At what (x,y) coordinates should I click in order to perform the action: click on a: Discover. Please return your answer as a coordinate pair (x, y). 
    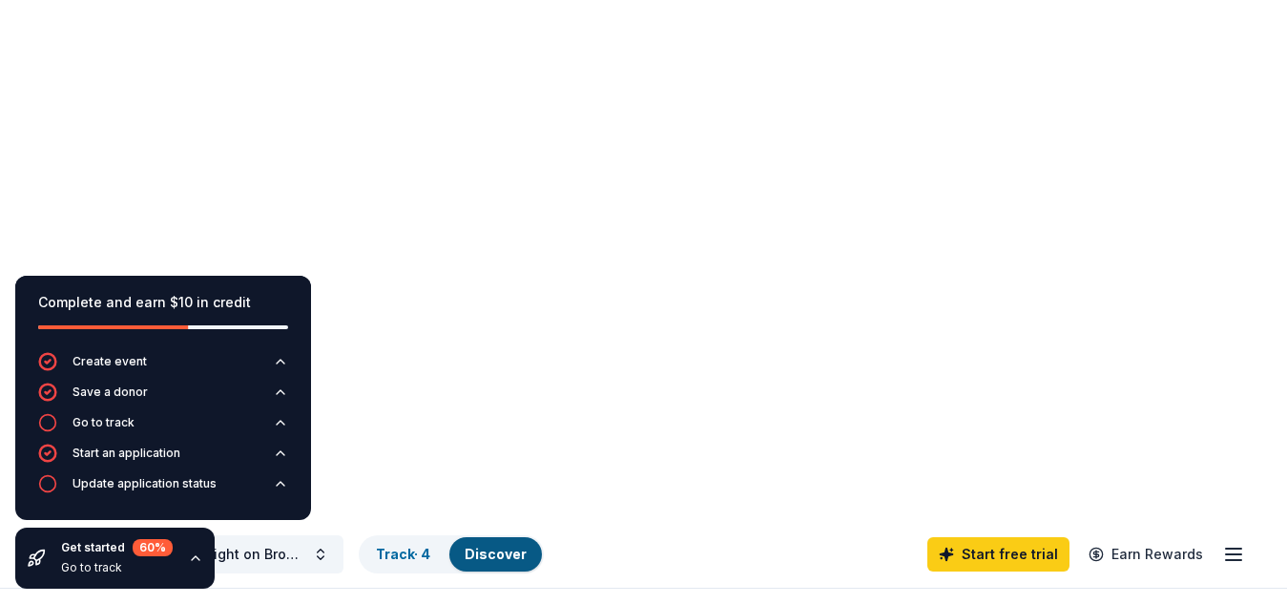
    Looking at the image, I should click on (495, 553).